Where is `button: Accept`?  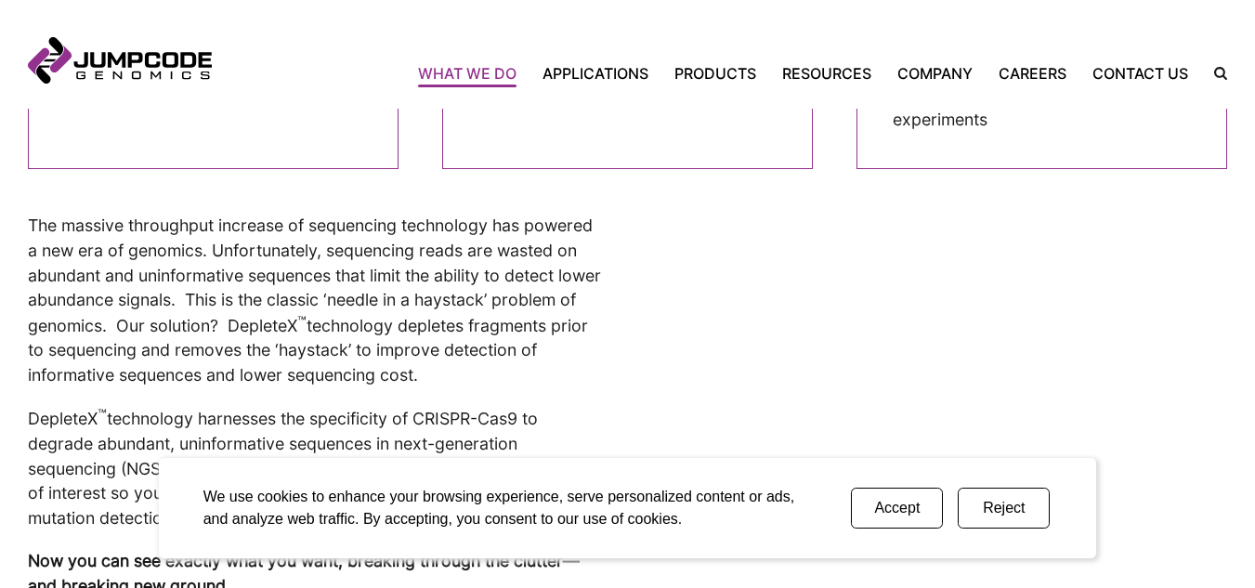 button: Accept is located at coordinates (896, 508).